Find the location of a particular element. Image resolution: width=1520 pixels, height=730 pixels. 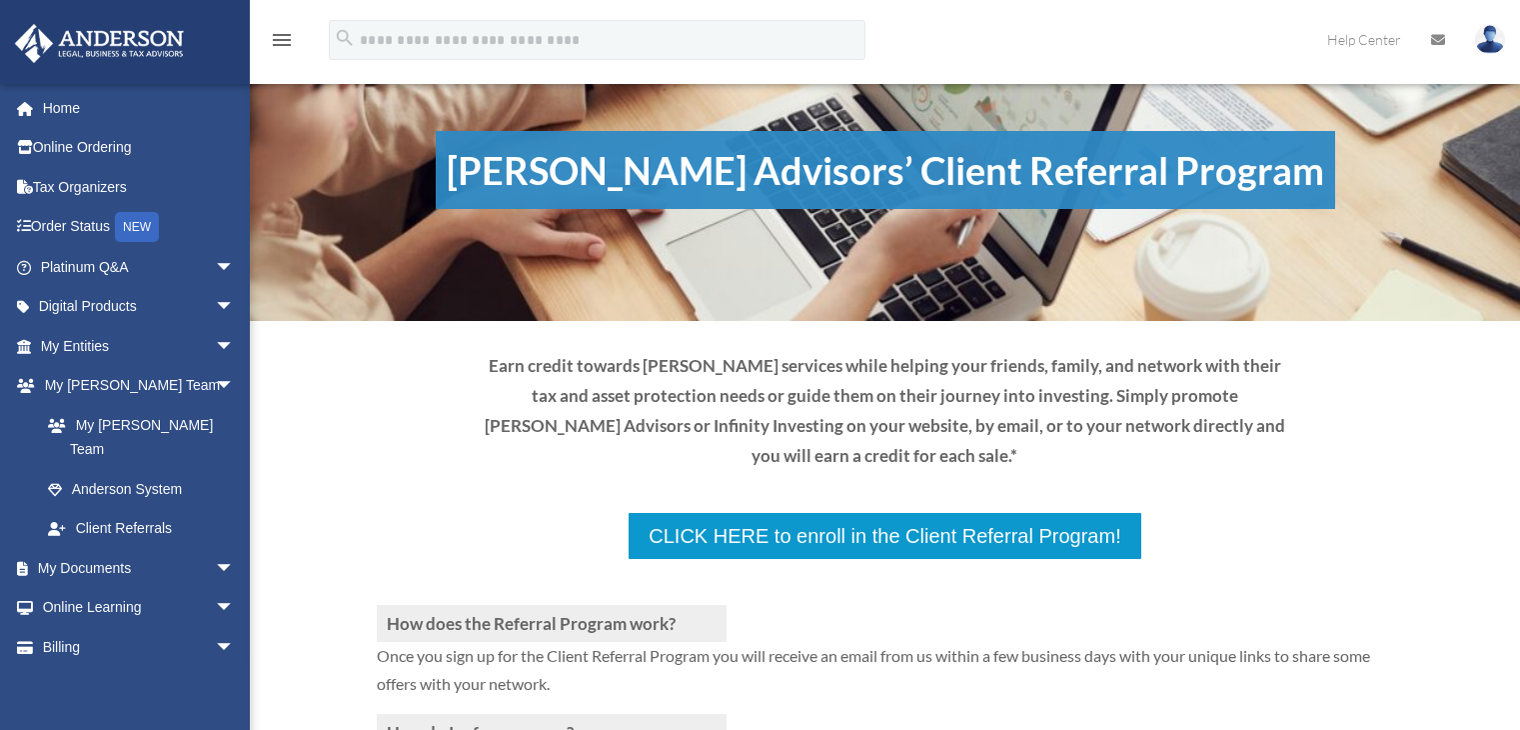

a: Online Learningarrow_drop_down is located at coordinates (139, 608).